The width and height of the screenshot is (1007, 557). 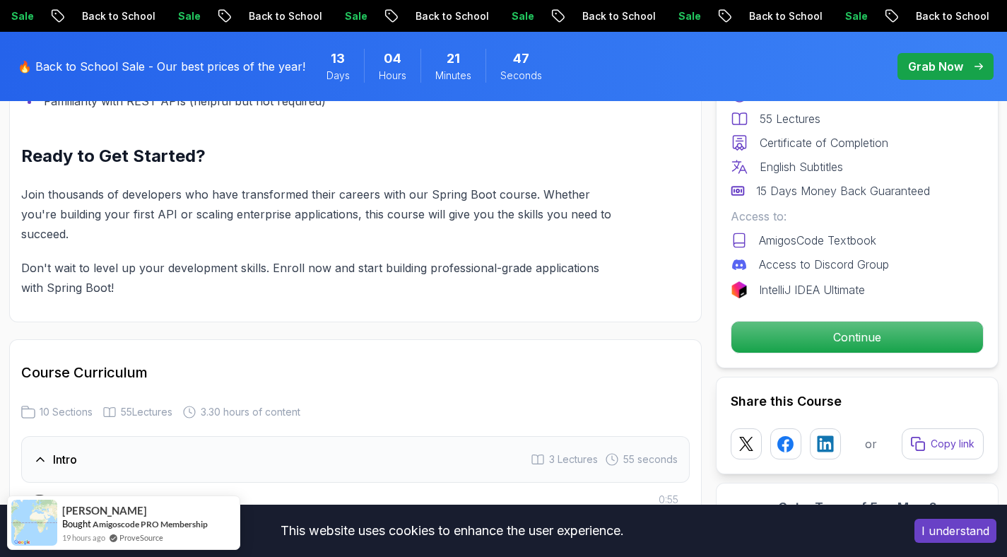 I want to click on span: 55 seconds, so click(x=650, y=459).